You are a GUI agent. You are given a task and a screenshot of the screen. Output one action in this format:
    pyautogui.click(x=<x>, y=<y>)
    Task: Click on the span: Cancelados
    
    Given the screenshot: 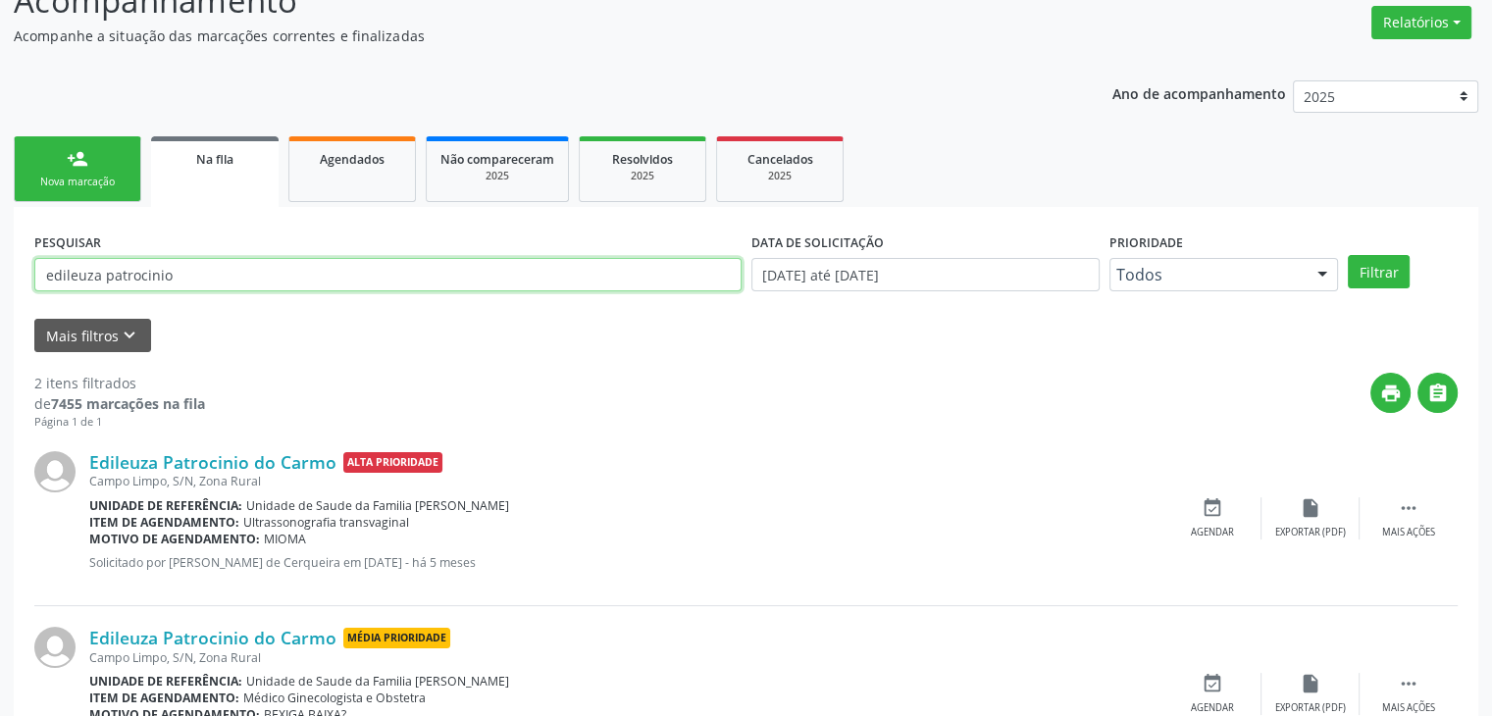 What is the action you would take?
    pyautogui.click(x=780, y=159)
    